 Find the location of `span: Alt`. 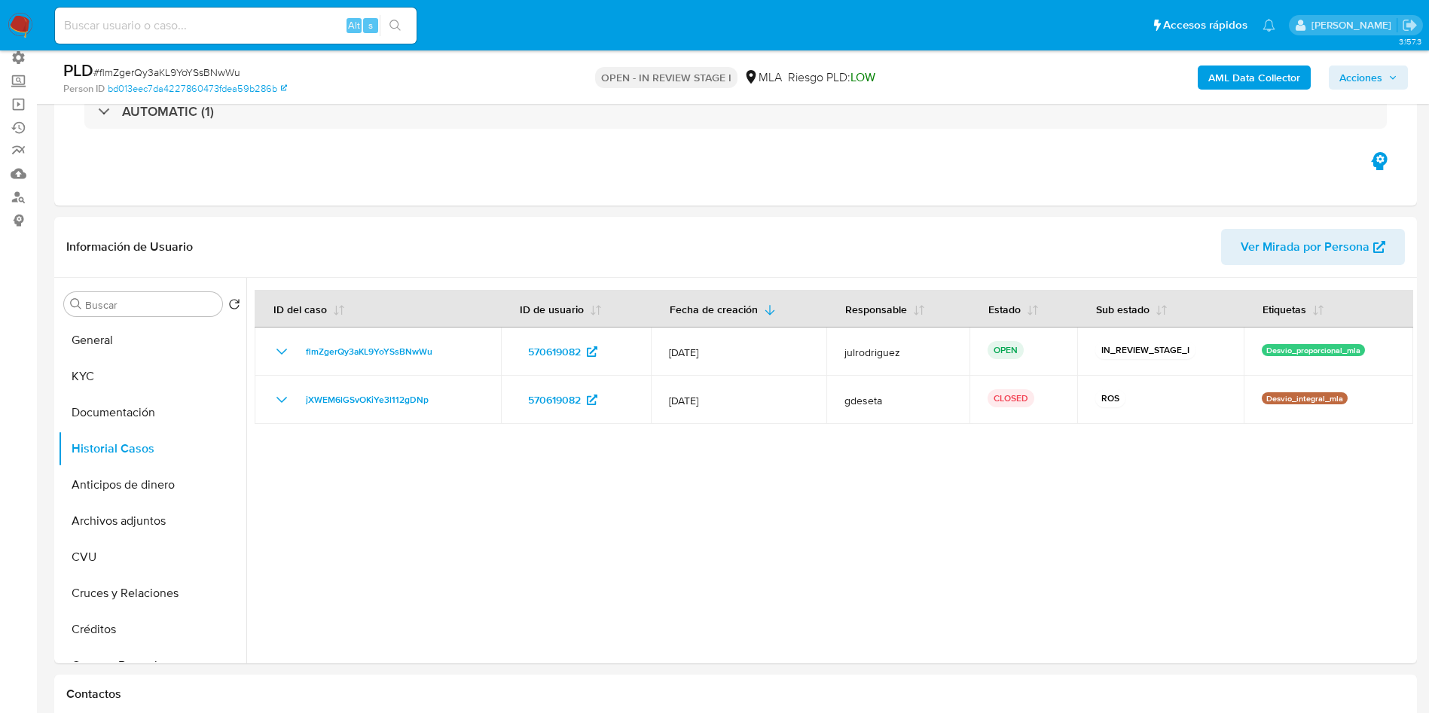

span: Alt is located at coordinates (354, 25).